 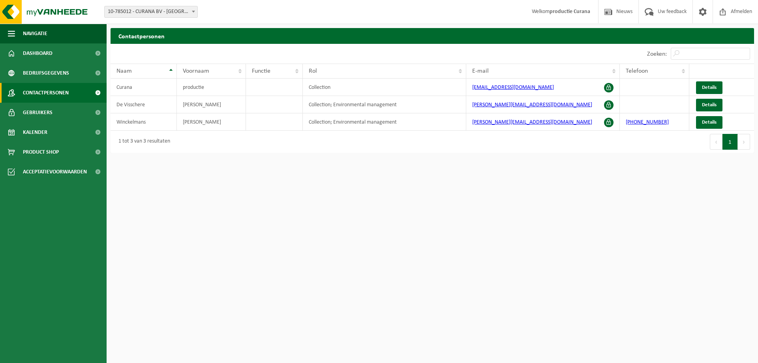 I want to click on span: E-mail, so click(x=481, y=71).